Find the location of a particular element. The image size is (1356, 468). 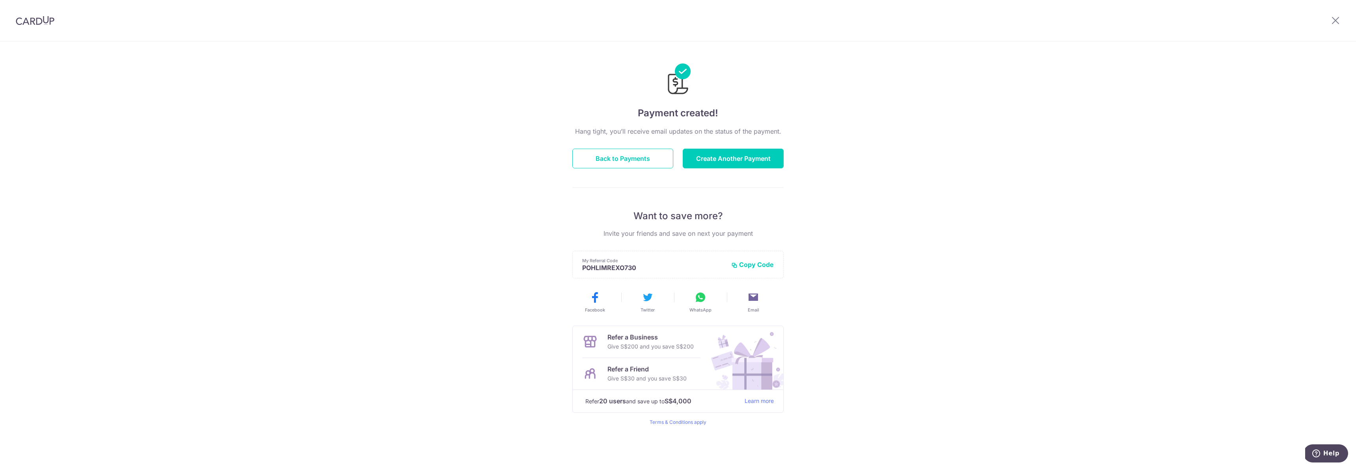

span: Facebook is located at coordinates (595, 310).